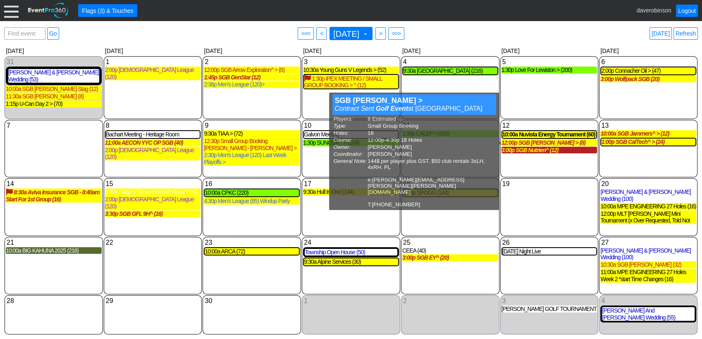 This screenshot has width=702, height=339. Describe the element at coordinates (550, 150) in the screenshot. I see `div: 3:00p SGB Nutrien^ (12)` at that location.